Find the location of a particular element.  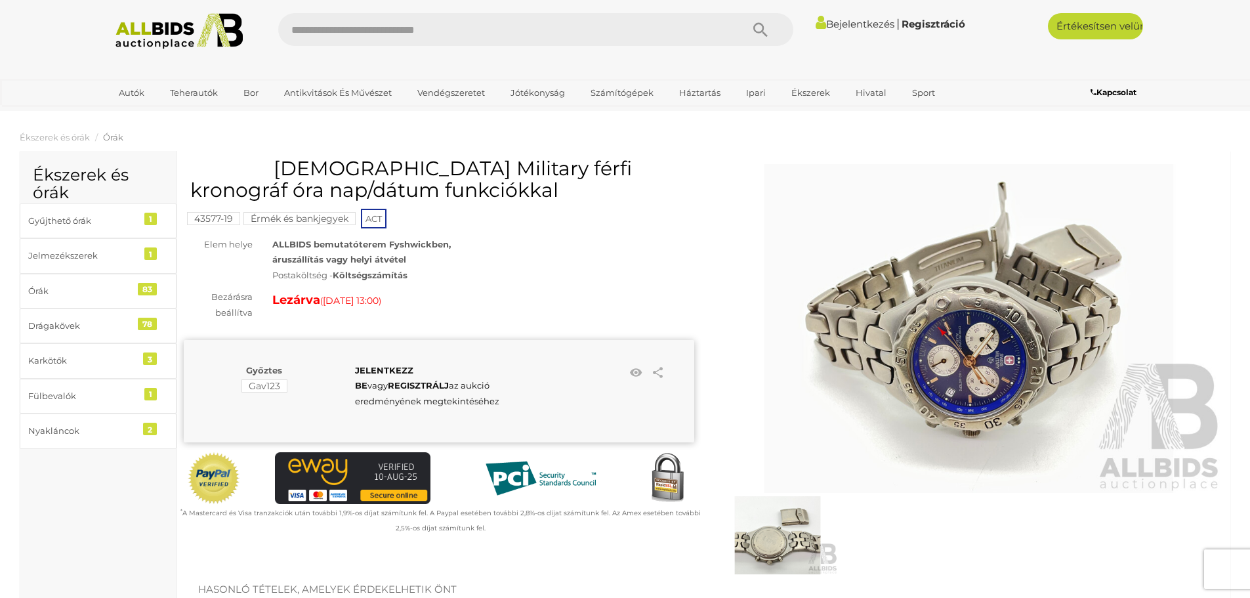

img: eWAY fizetési átjáró is located at coordinates (352, 478).